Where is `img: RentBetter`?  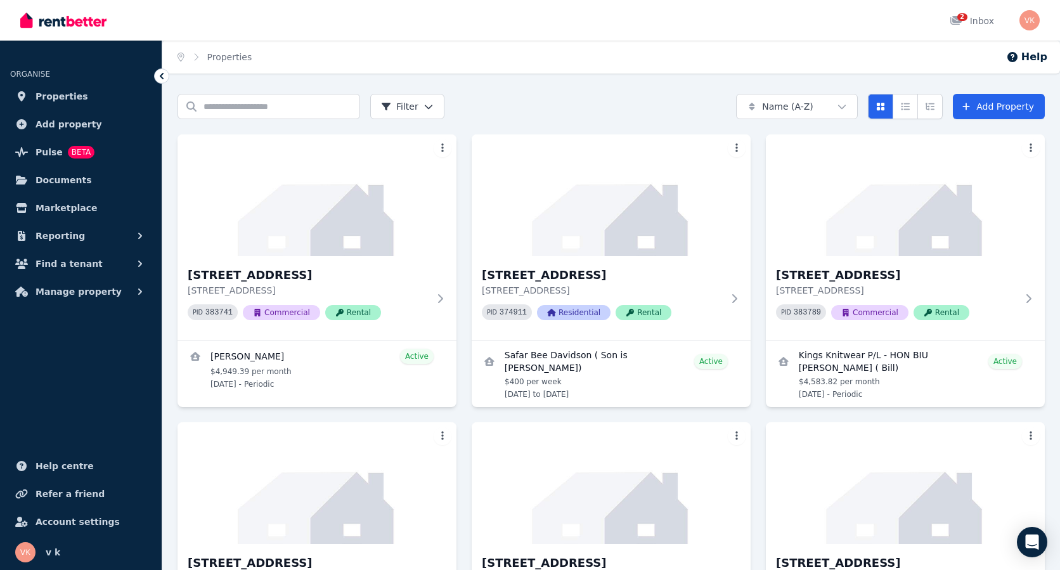
img: RentBetter is located at coordinates (63, 20).